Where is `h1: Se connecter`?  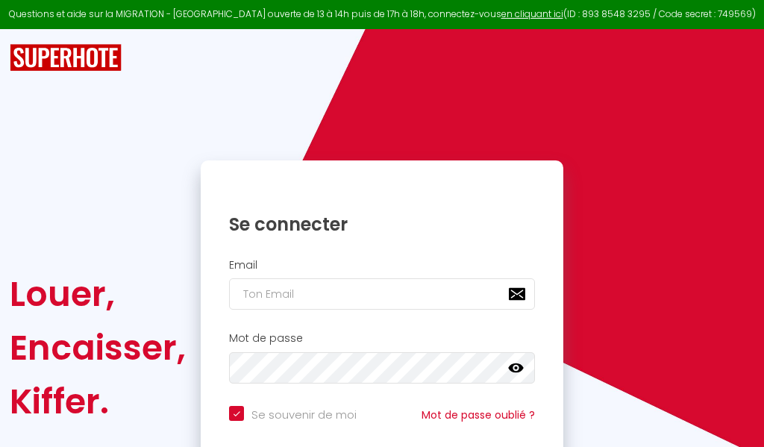 h1: Se connecter is located at coordinates (382, 224).